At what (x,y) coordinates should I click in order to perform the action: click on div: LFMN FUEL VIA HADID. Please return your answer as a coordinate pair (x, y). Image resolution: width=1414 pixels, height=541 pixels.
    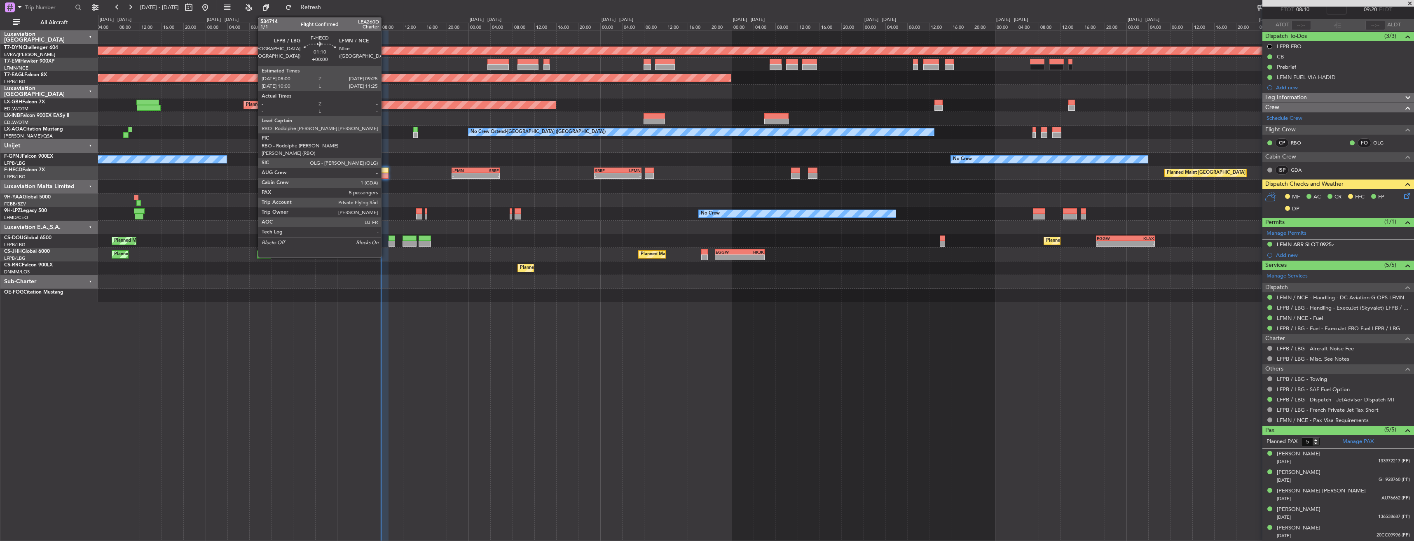
    Looking at the image, I should click on (1306, 77).